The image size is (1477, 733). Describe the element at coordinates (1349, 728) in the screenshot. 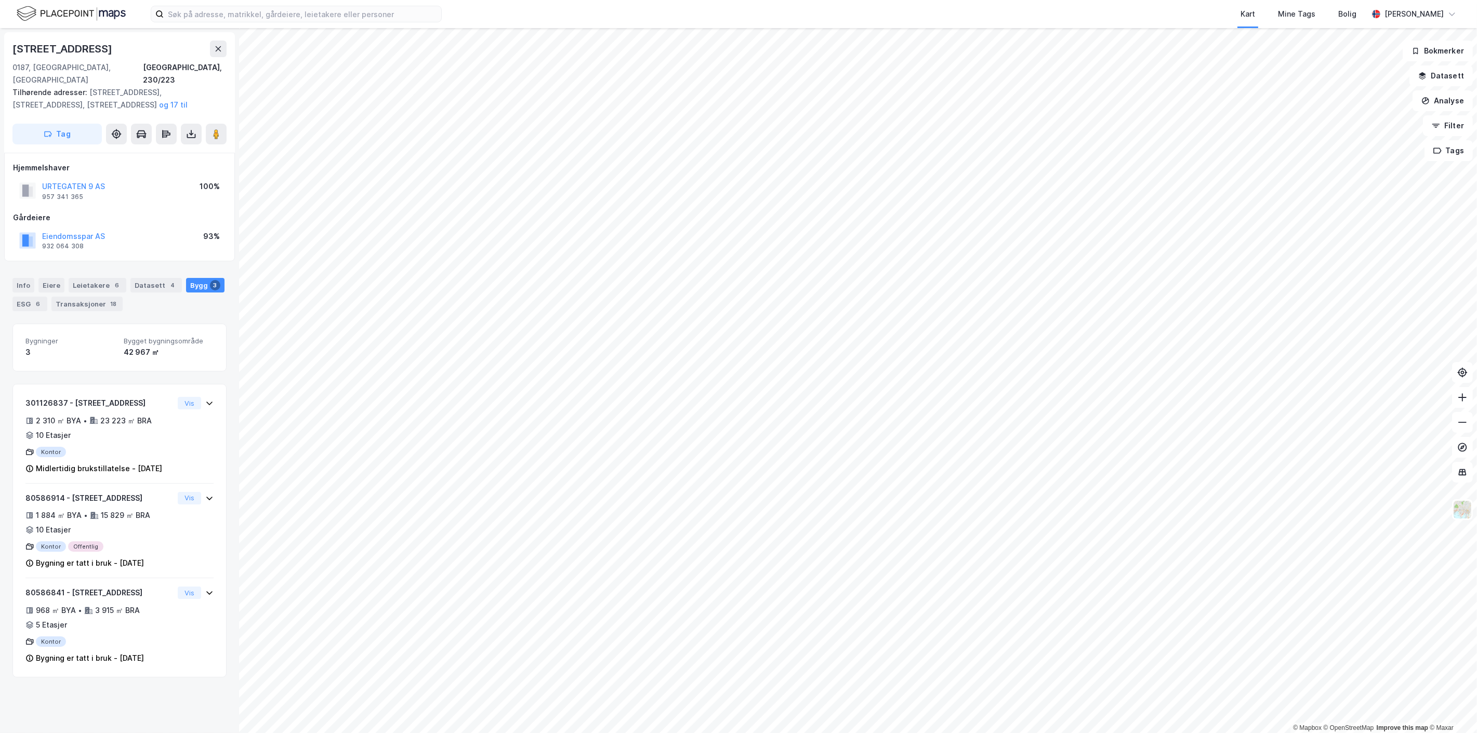

I see `a: OpenStreetMap` at that location.